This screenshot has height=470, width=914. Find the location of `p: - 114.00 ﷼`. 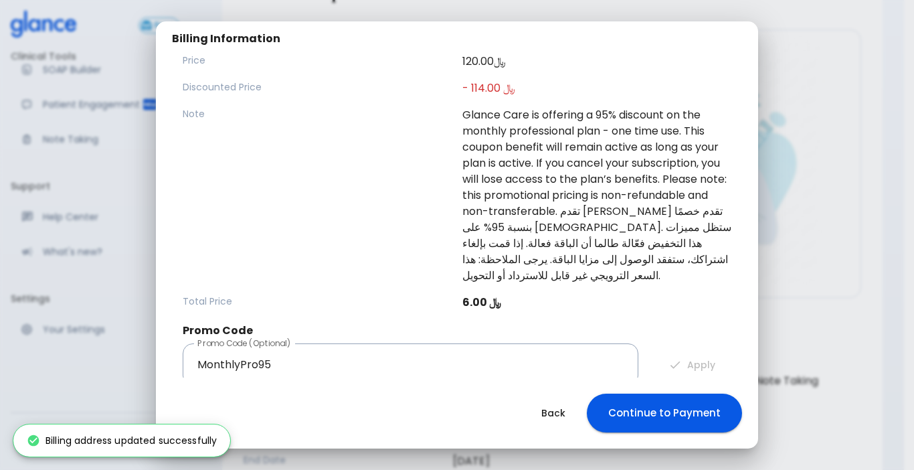

p: - 114.00 ﷼ is located at coordinates (597, 88).